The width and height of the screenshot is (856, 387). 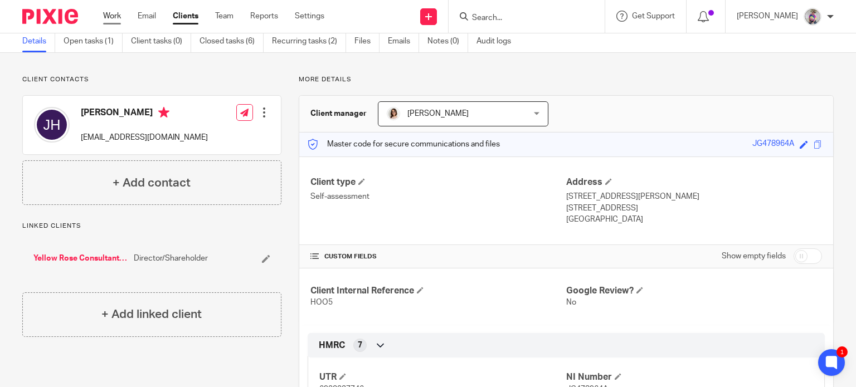 What do you see at coordinates (653, 16) in the screenshot?
I see `span: Get Support` at bounding box center [653, 16].